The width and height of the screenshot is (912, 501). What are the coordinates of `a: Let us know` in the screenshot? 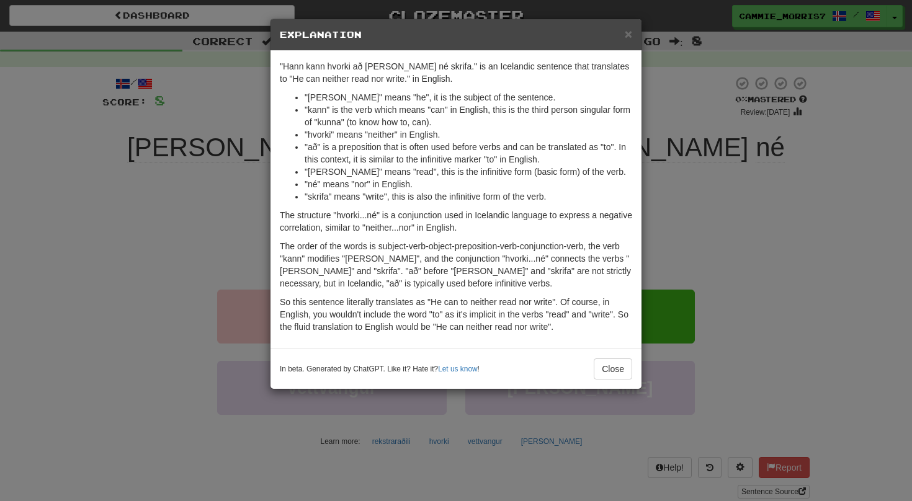 It's located at (457, 369).